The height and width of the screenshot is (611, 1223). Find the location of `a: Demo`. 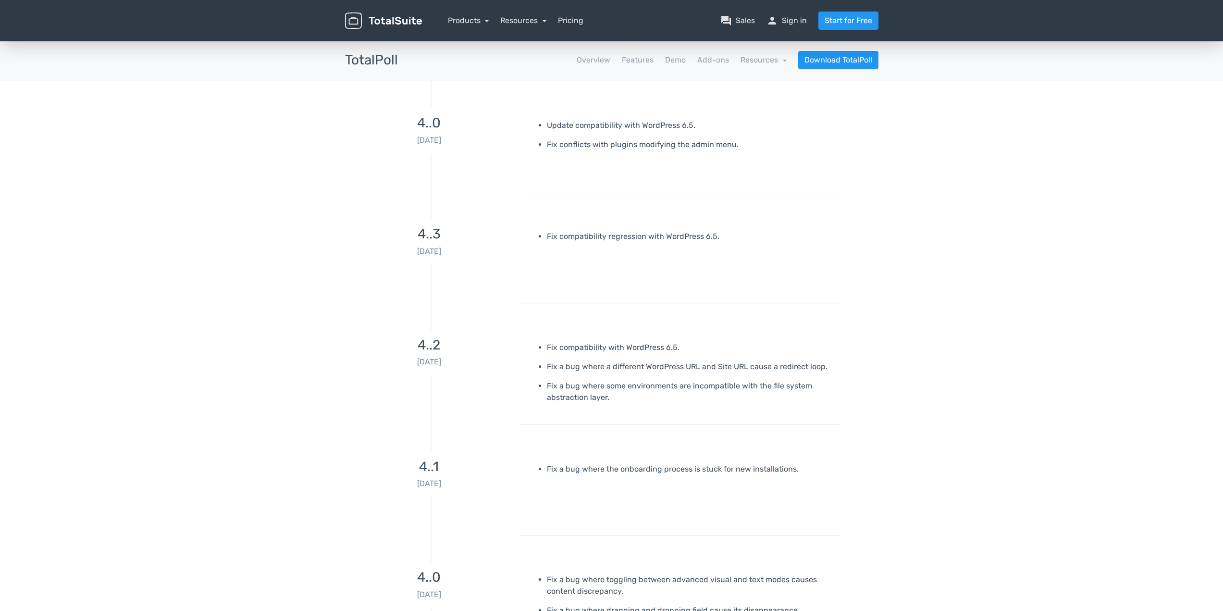

a: Demo is located at coordinates (675, 60).